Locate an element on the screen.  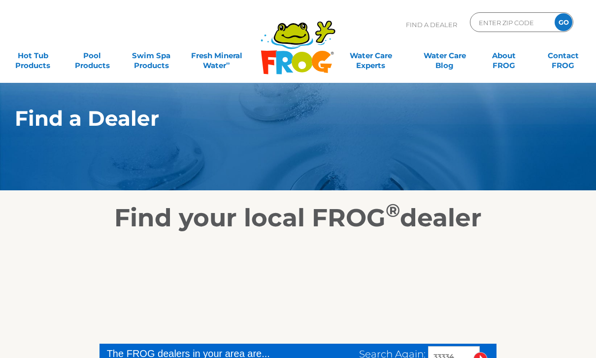
a: AboutFROG is located at coordinates (504, 56).